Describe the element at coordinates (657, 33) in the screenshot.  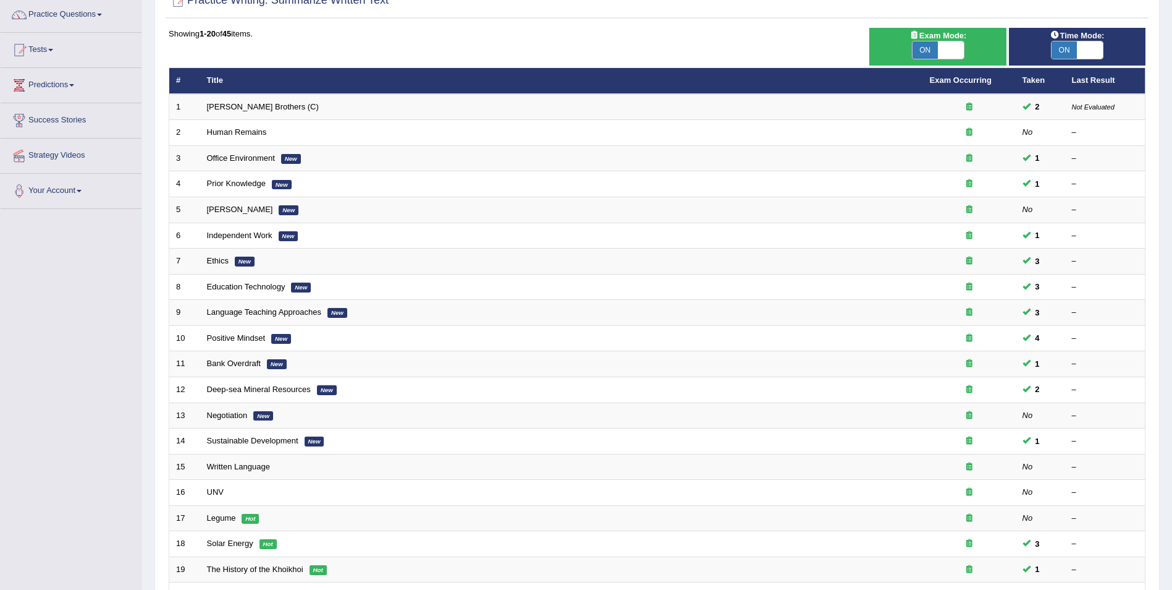
I see `div: Showing of items.` at that location.